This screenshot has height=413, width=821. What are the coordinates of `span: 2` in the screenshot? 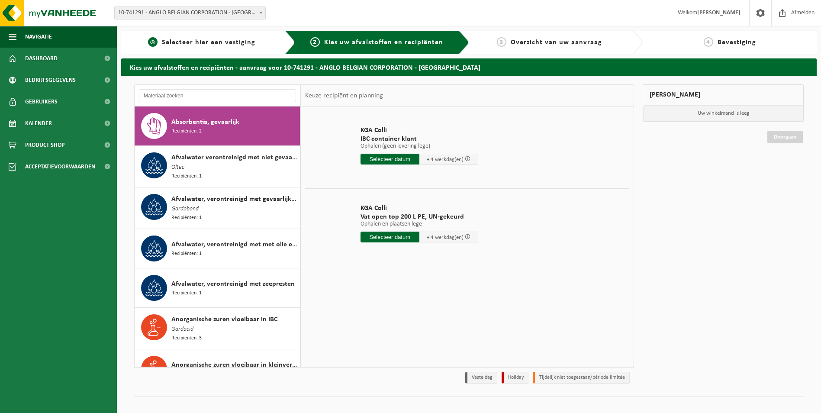 It's located at (315, 42).